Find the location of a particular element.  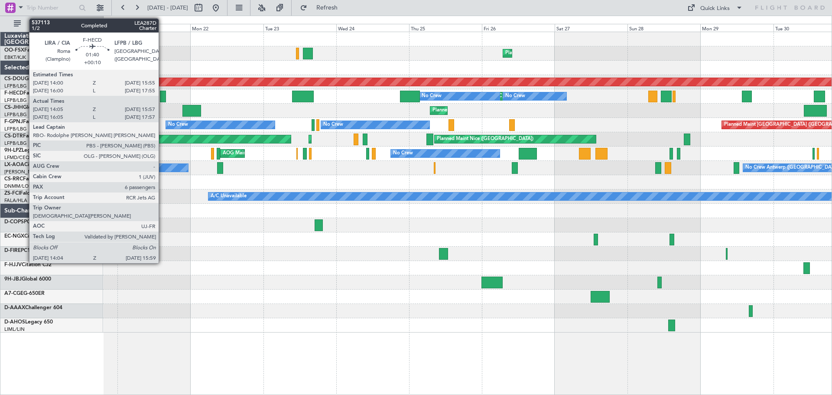

input: Trip Number is located at coordinates (51, 8).